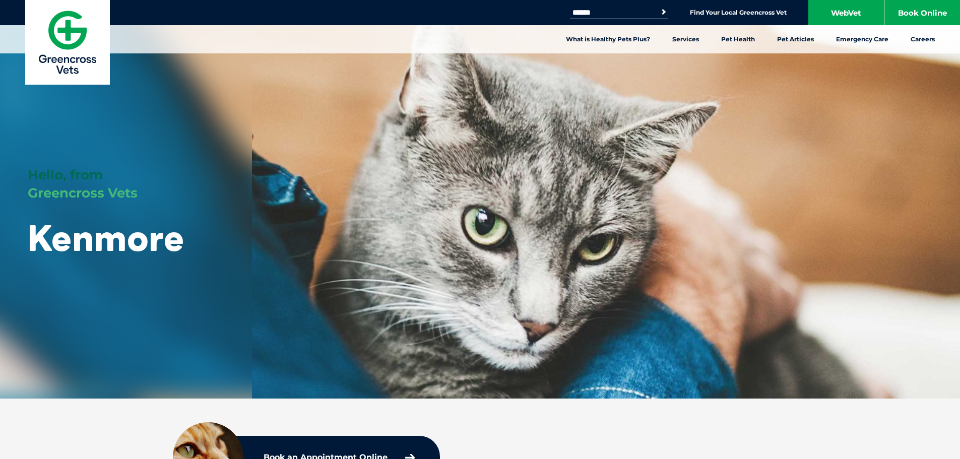 This screenshot has width=960, height=459. What do you see at coordinates (923, 39) in the screenshot?
I see `a: Careers` at bounding box center [923, 39].